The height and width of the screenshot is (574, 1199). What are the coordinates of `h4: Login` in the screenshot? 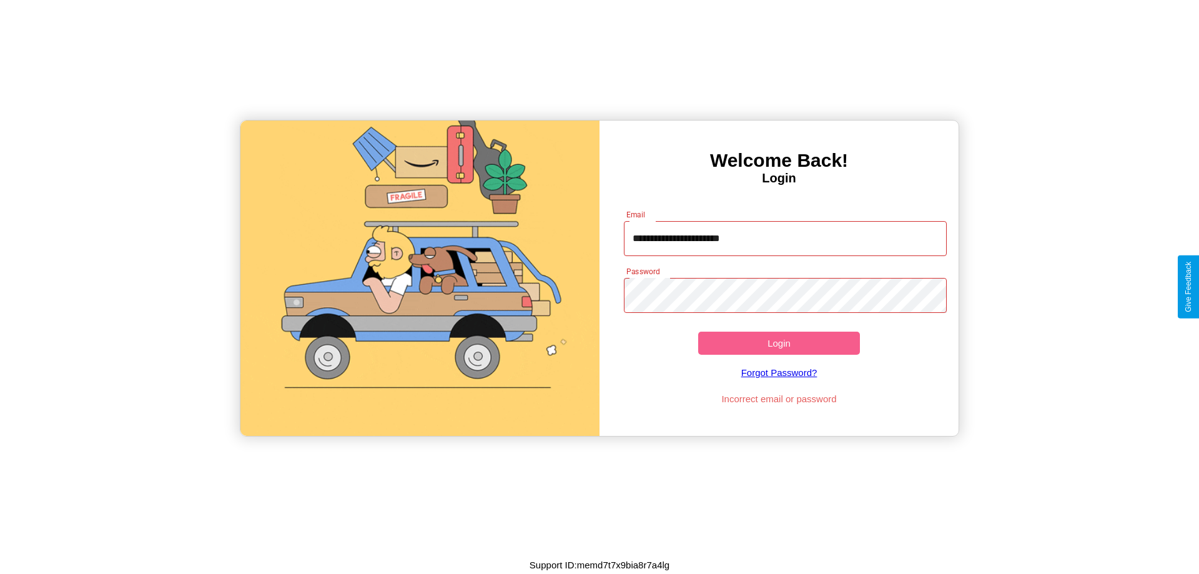 It's located at (779, 178).